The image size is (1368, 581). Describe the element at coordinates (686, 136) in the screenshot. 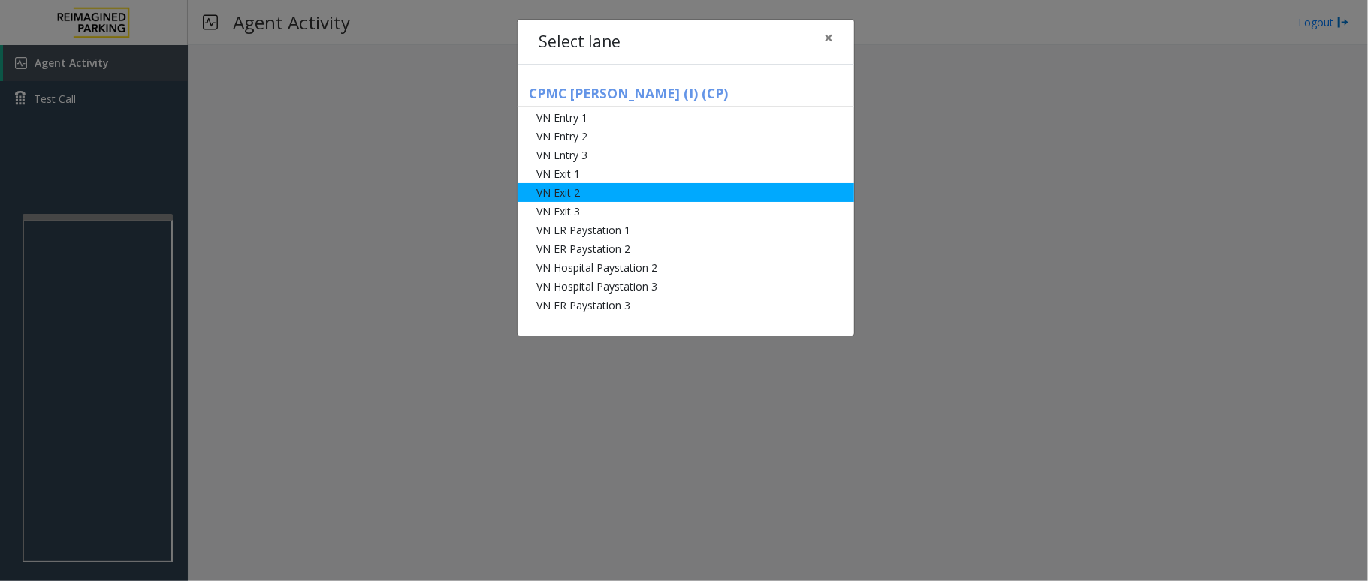

I see `li: VN Entry 2` at that location.